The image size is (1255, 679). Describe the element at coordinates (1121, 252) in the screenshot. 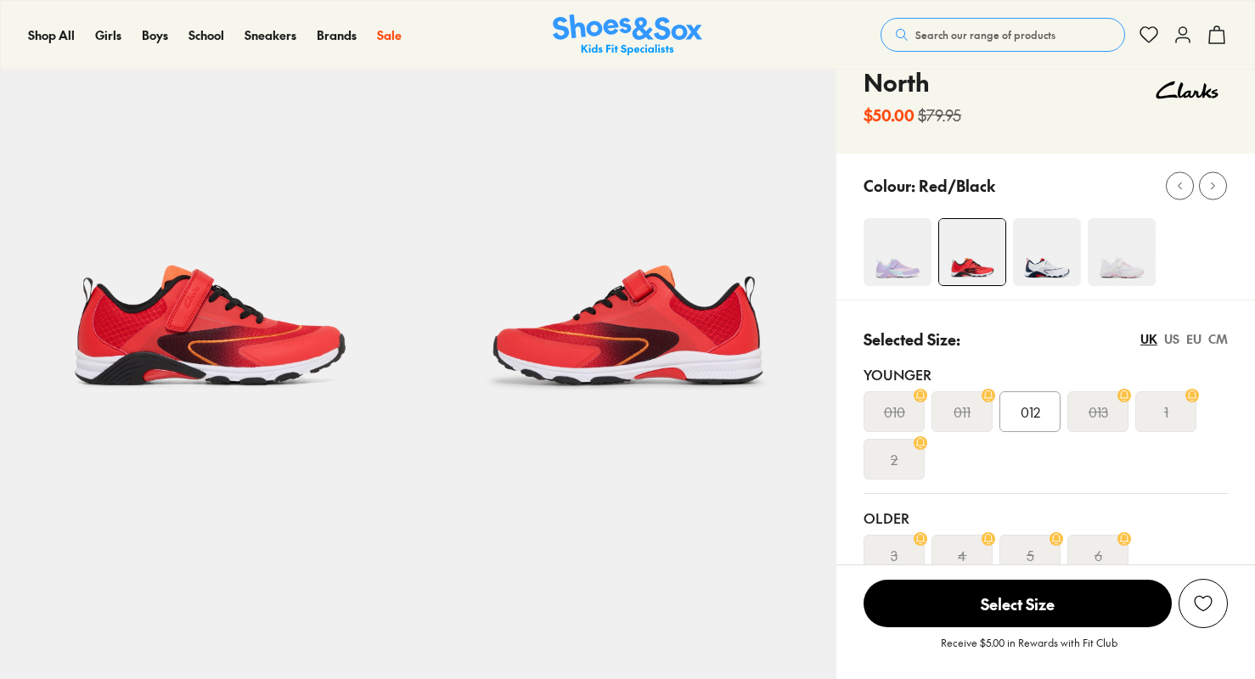

I see `img: 4-474693_1` at that location.